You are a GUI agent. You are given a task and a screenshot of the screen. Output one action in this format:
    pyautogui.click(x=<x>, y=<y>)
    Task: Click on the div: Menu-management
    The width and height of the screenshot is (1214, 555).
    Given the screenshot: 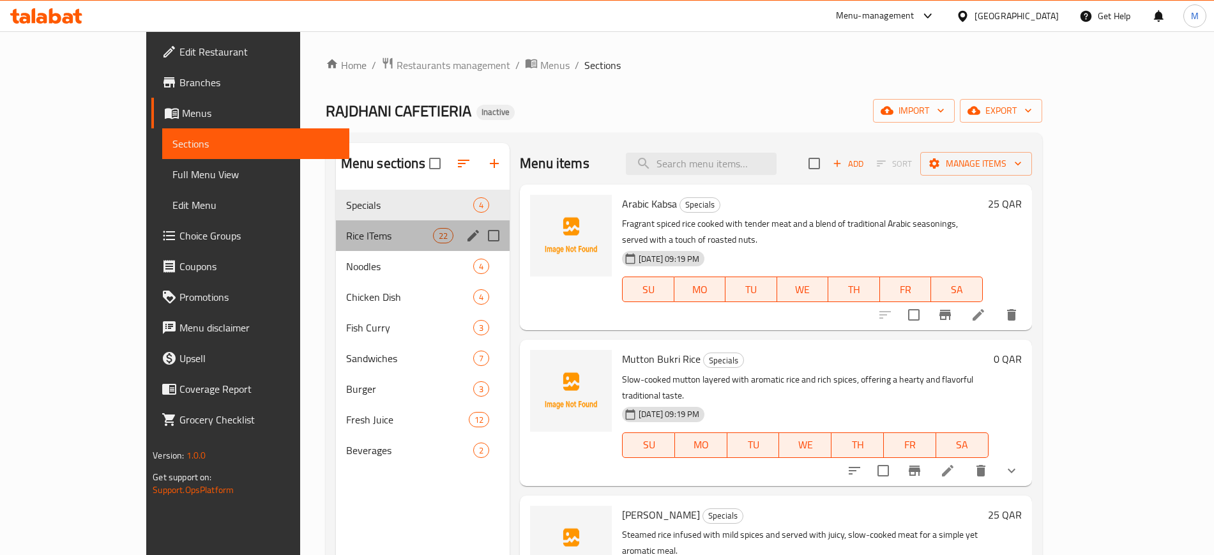 What is the action you would take?
    pyautogui.click(x=875, y=16)
    